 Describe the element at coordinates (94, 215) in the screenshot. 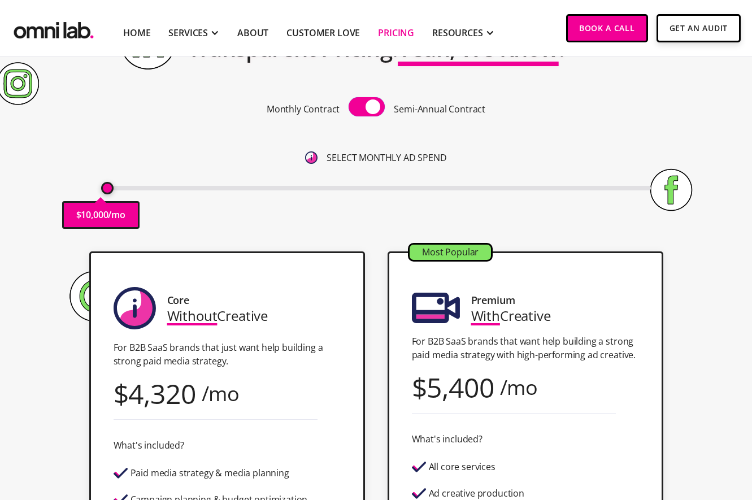

I see `p: 10,000` at that location.